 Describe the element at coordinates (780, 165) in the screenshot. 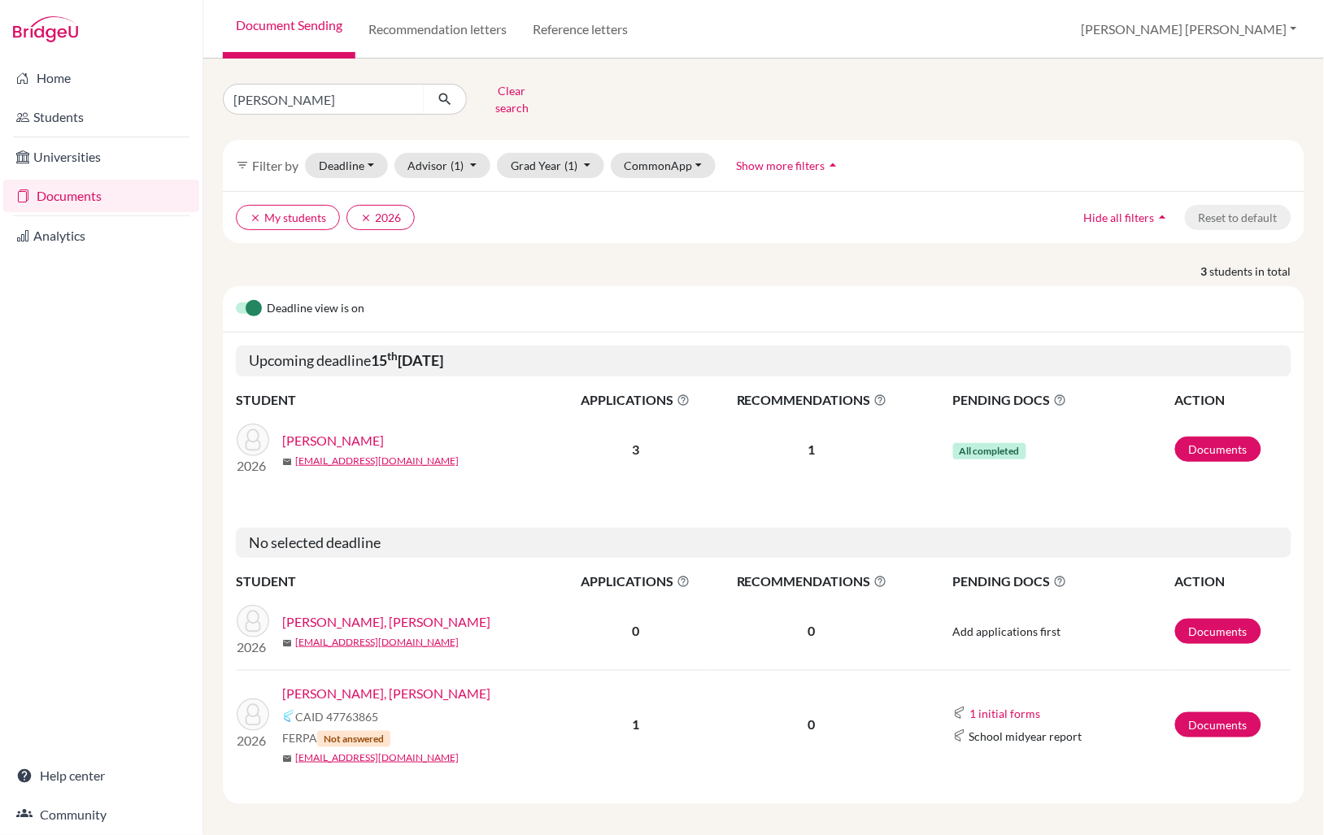

I see `span: Show more filters` at that location.